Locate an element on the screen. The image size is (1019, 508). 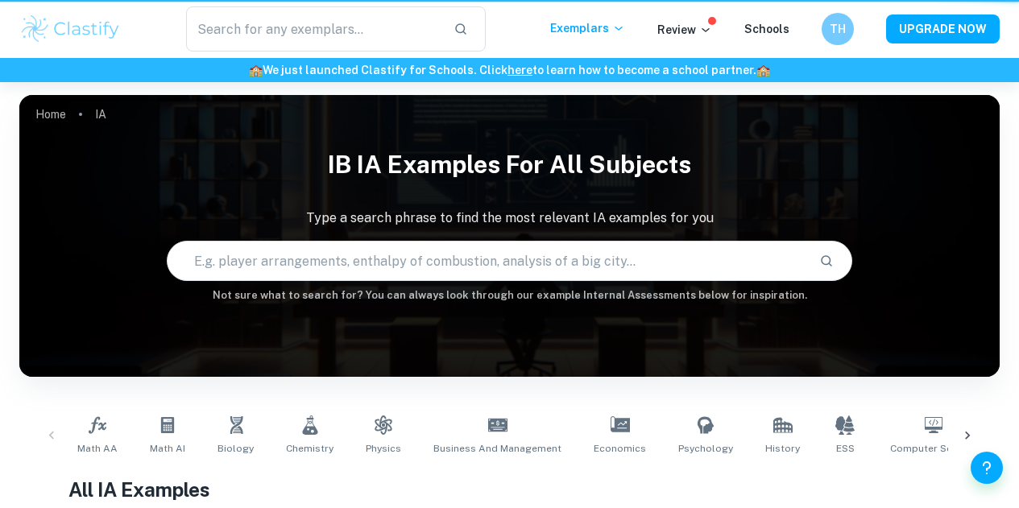
img: Clastify logo is located at coordinates (70, 29).